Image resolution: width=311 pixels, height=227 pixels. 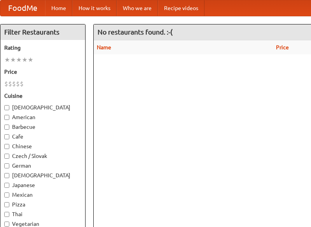 I want to click on input: Mexican, so click(x=7, y=195).